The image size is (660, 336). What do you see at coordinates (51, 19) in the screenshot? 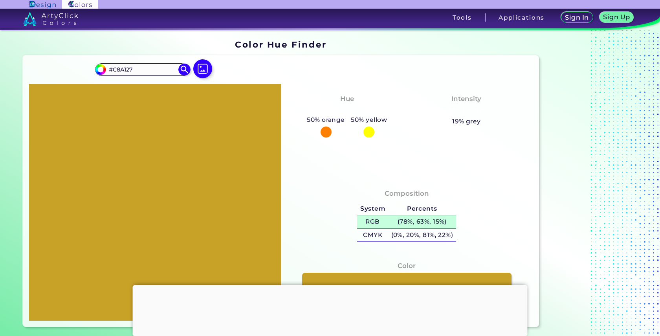
I see `img: logo_artyclick_colors_white.svg` at bounding box center [51, 19].